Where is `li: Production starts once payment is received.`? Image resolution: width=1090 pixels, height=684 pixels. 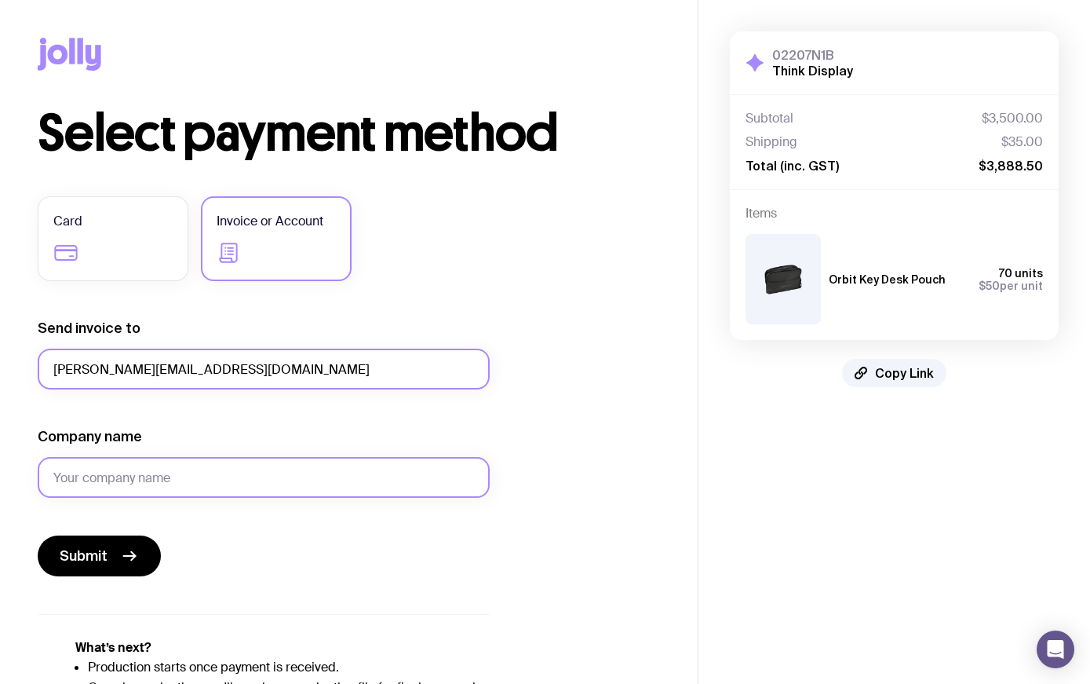 li: Production starts once payment is received. is located at coordinates (289, 667).